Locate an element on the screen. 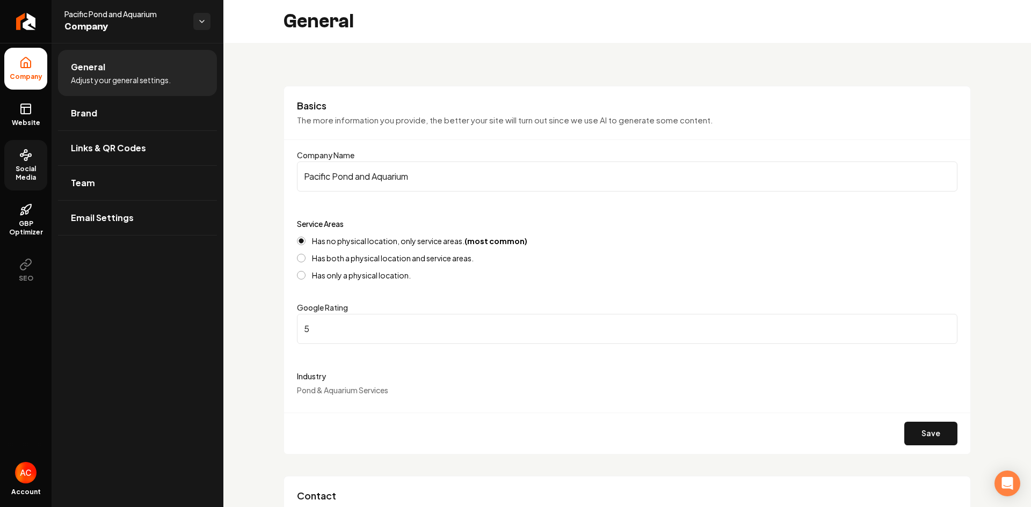 This screenshot has height=507, width=1031. h3: Contact is located at coordinates (627, 496).